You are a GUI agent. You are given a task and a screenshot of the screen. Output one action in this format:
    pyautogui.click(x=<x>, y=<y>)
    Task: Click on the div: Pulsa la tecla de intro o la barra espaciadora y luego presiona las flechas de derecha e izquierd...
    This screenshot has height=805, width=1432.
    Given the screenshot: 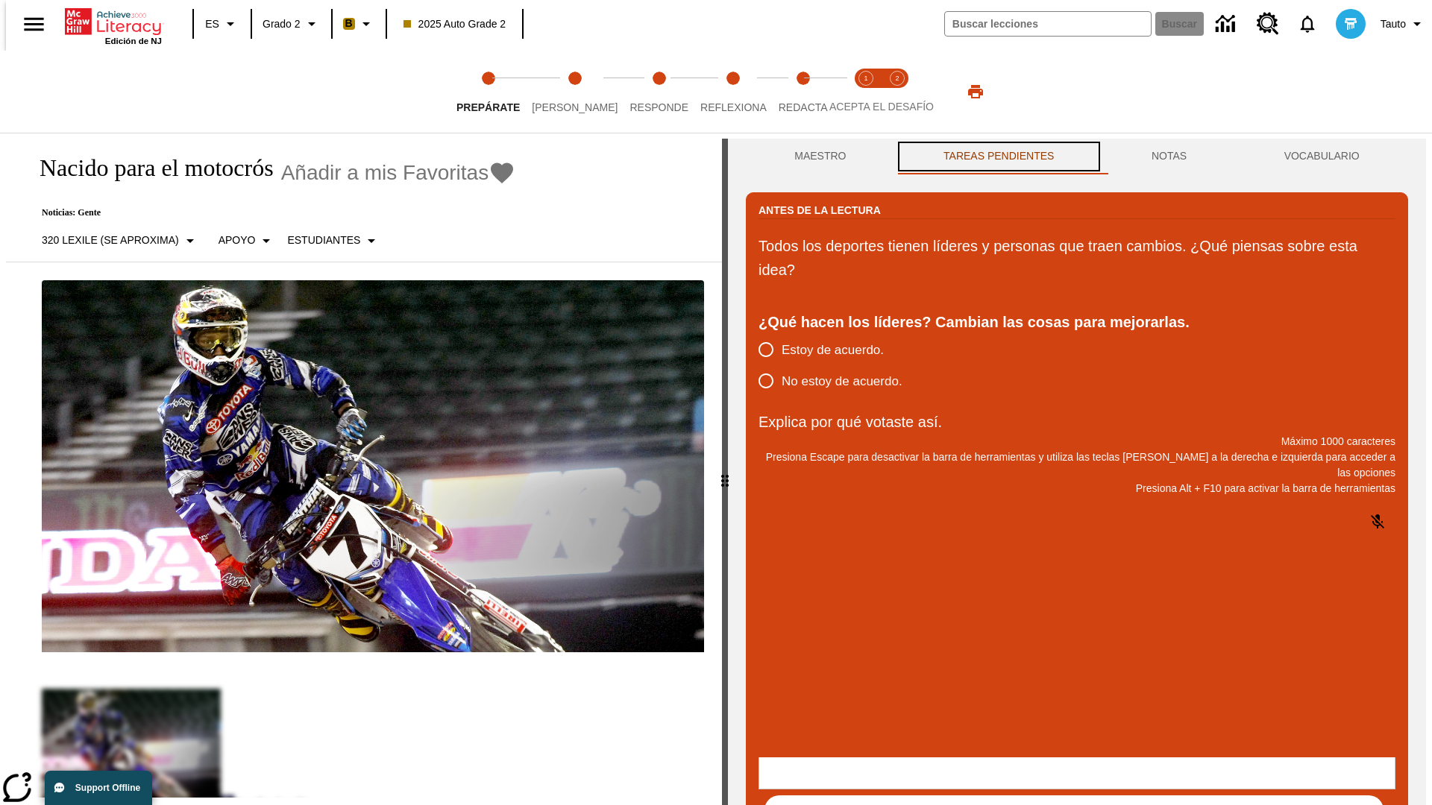 What is the action you would take?
    pyautogui.click(x=725, y=472)
    